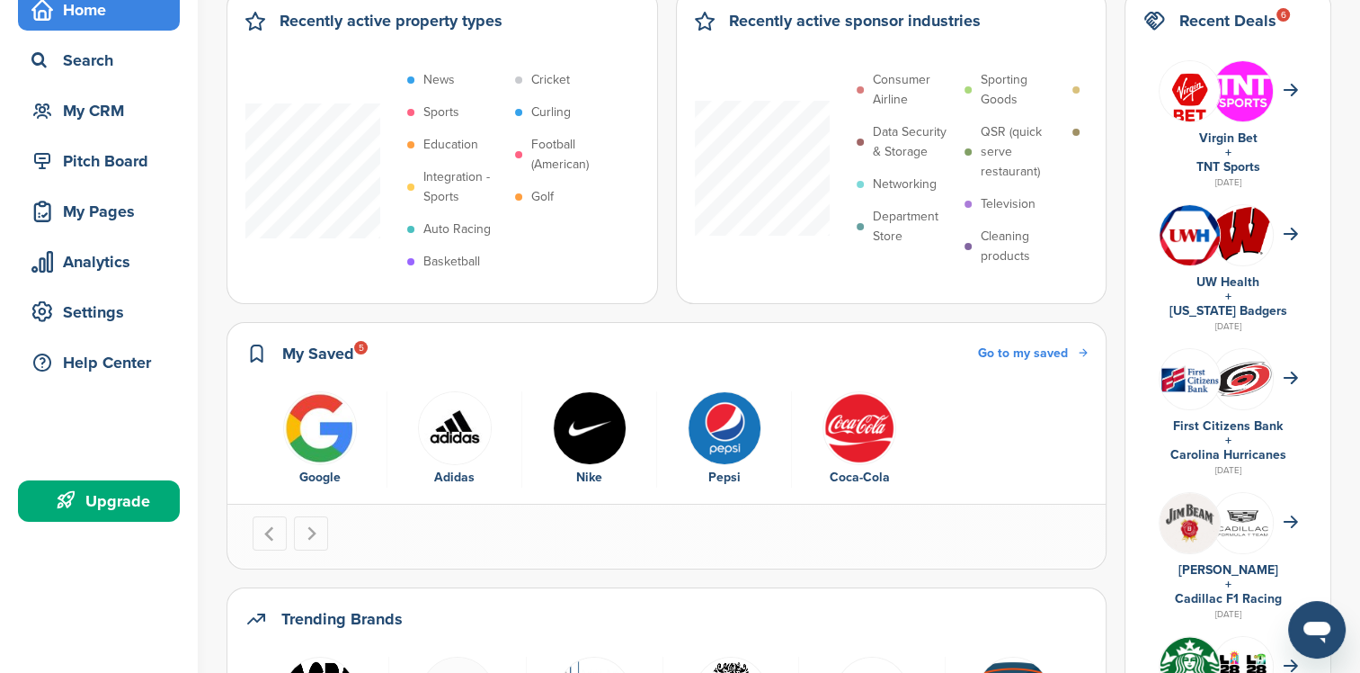 The width and height of the screenshot is (1360, 673). Describe the element at coordinates (1228, 138) in the screenshot. I see `a: Virgin Bet` at that location.